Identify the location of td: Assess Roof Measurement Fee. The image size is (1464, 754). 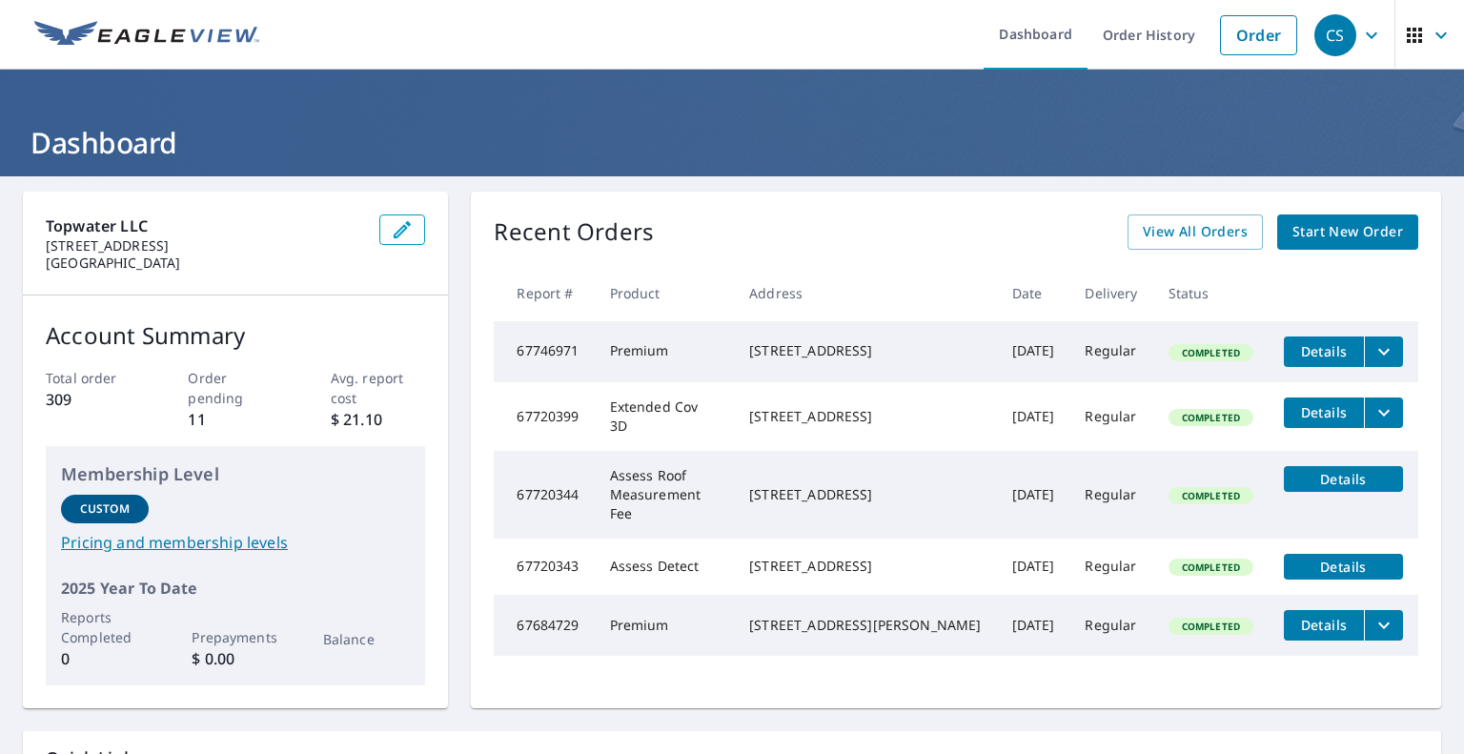
(664, 495).